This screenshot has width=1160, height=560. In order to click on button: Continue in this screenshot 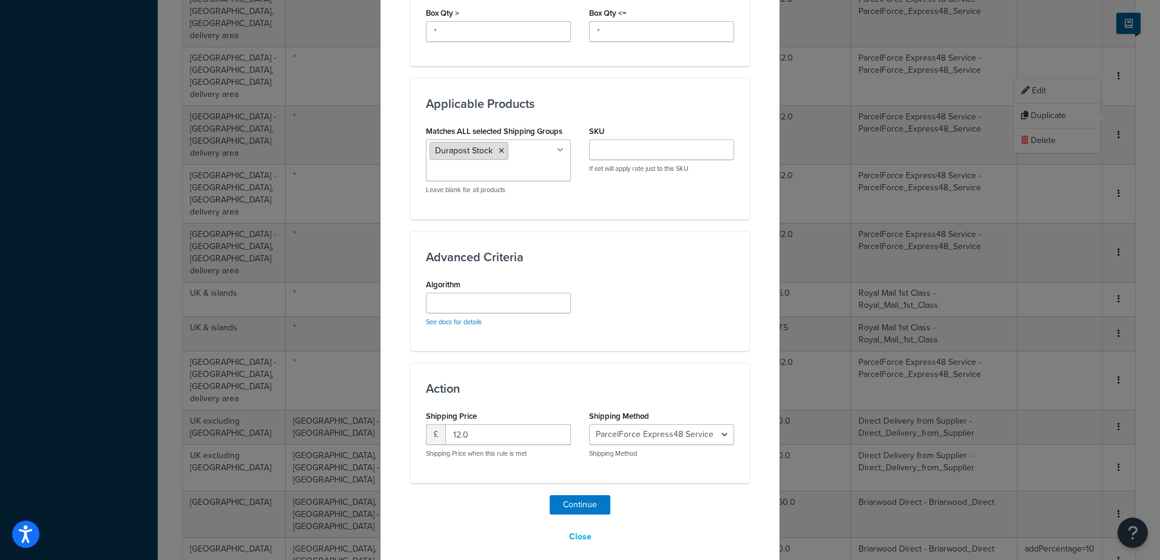, I will do `click(580, 505)`.